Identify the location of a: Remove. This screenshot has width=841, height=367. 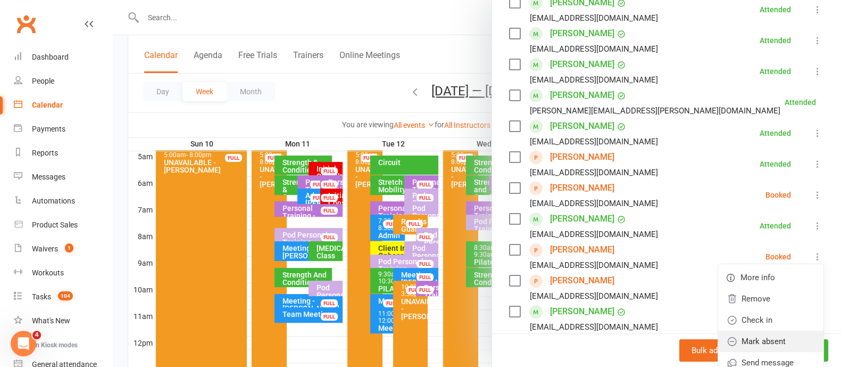
(771, 298).